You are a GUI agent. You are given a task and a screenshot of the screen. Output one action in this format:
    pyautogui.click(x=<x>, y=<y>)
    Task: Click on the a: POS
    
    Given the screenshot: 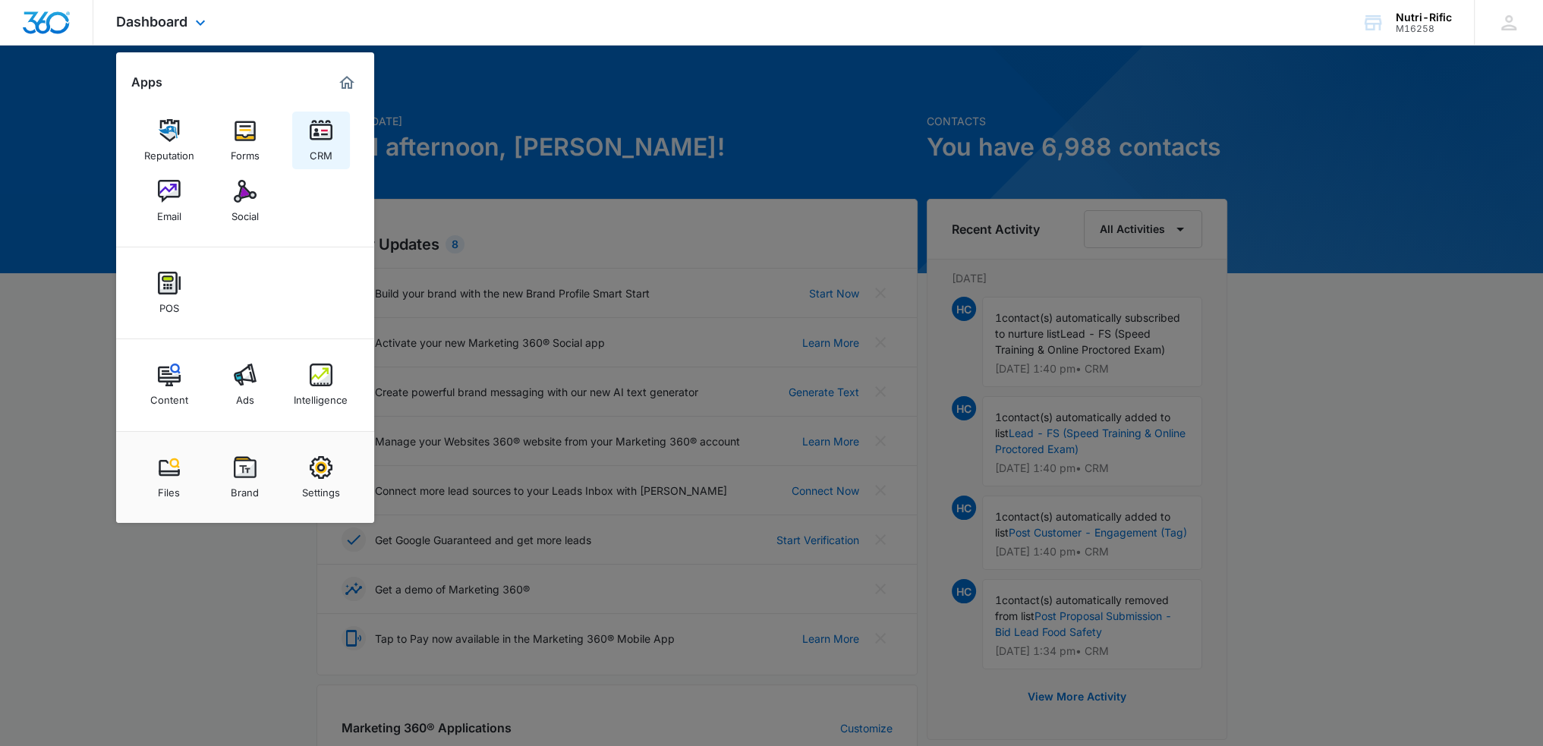 What is the action you would take?
    pyautogui.click(x=169, y=293)
    